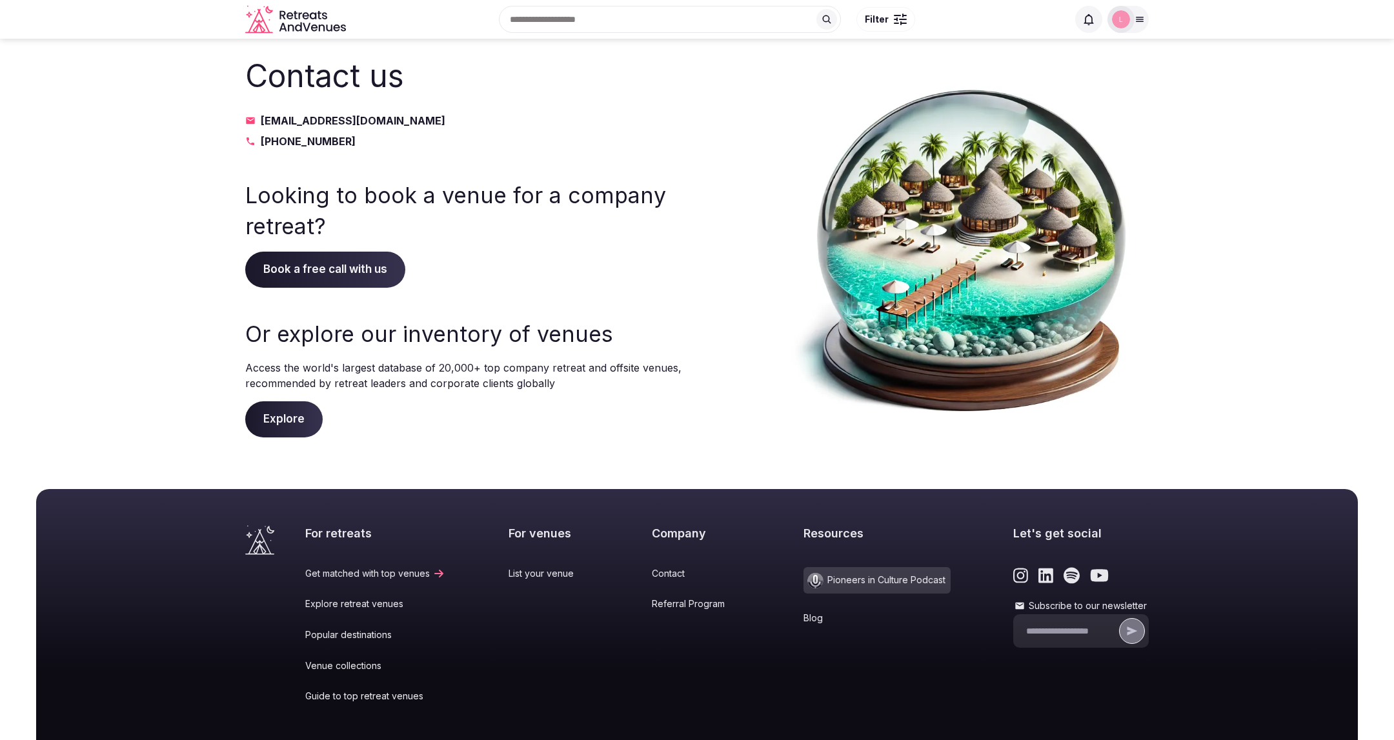  Describe the element at coordinates (1121, 19) in the screenshot. I see `img: Luwam Beyin` at that location.